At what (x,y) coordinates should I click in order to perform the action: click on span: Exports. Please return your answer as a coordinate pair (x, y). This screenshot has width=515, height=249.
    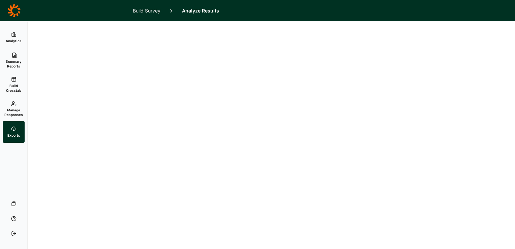
    Looking at the image, I should click on (14, 135).